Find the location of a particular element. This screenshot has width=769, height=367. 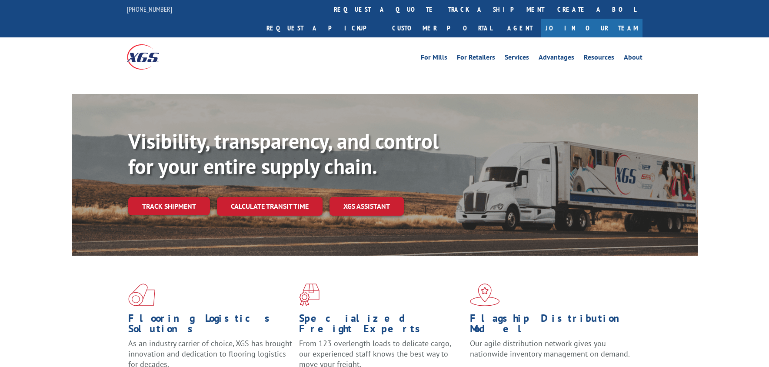

img: xgs-icon-total-supply-chain-intelligence-red is located at coordinates (142, 295).